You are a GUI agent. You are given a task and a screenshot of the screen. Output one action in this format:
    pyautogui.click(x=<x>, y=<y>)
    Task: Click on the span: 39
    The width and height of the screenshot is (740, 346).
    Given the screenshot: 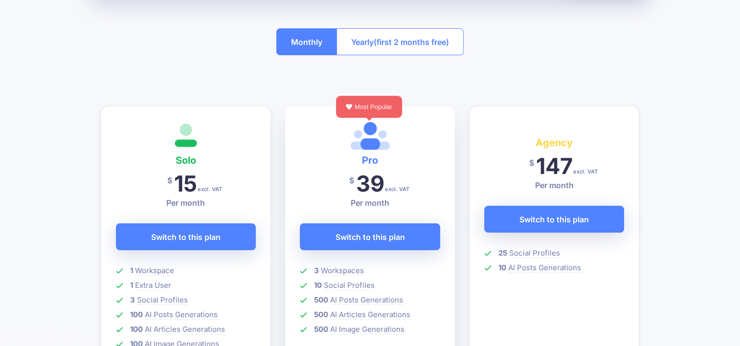 What is the action you would take?
    pyautogui.click(x=370, y=183)
    